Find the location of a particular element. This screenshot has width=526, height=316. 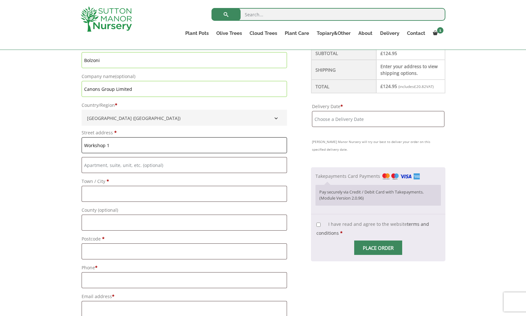

a: About is located at coordinates (365, 33).